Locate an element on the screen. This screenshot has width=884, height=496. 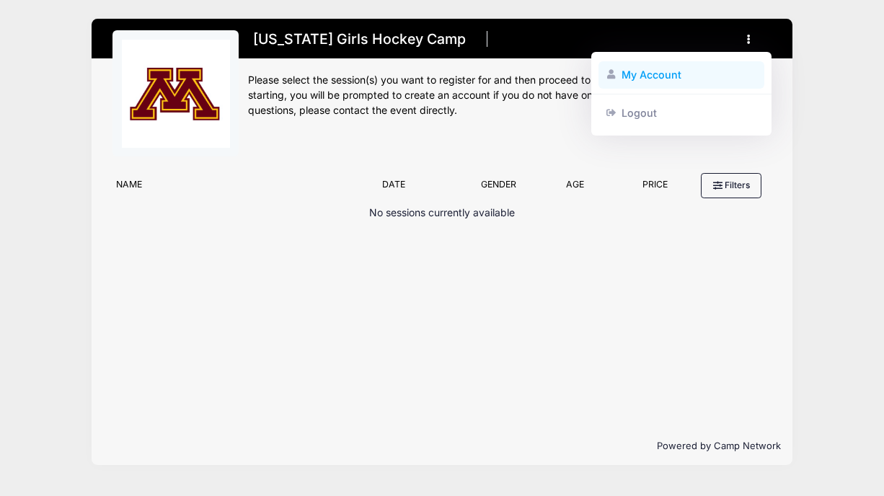
div: Name is located at coordinates (242, 188).